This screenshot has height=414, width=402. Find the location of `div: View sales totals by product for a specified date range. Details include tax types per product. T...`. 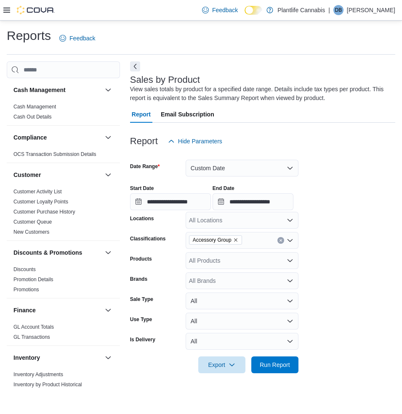

div: View sales totals by product for a specified date range. Details include tax types per product. T... is located at coordinates (260, 94).